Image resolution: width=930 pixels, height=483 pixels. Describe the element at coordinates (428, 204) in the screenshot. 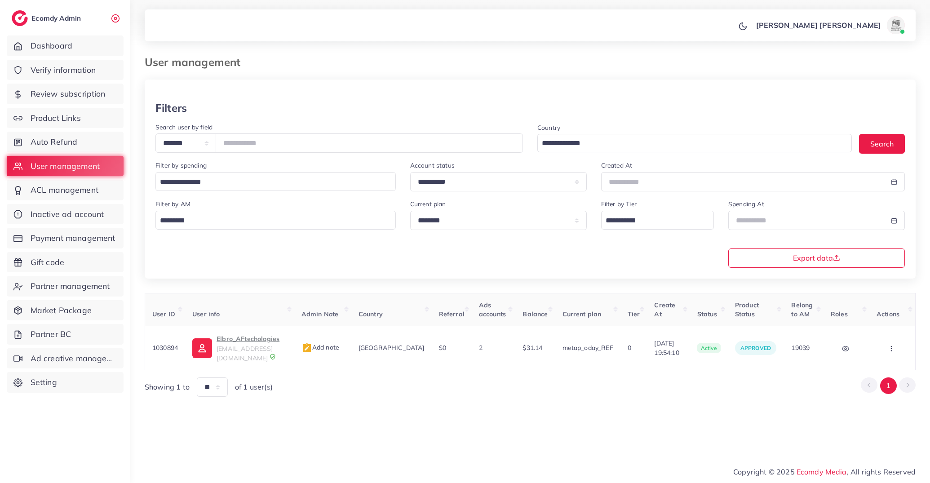

I see `label: Current plan` at that location.